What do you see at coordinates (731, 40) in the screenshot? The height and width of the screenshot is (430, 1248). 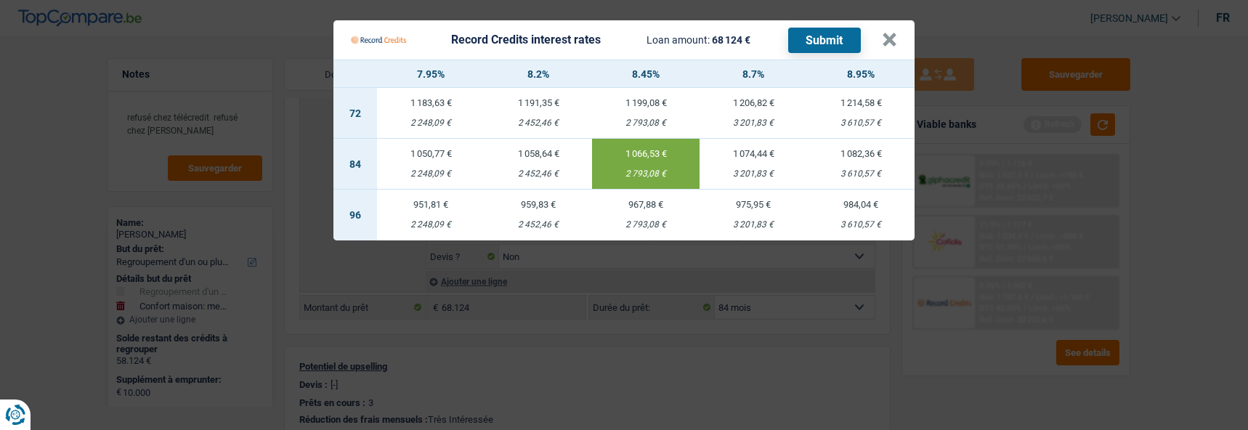 I see `span: 68 124 €` at bounding box center [731, 40].